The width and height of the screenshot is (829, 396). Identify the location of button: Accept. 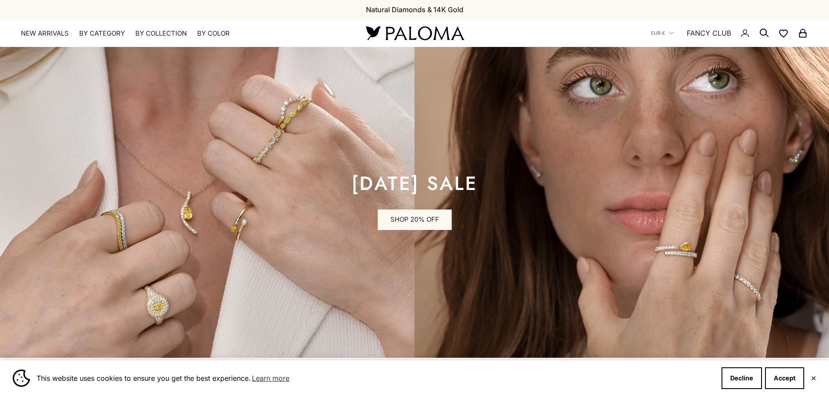
(784, 378).